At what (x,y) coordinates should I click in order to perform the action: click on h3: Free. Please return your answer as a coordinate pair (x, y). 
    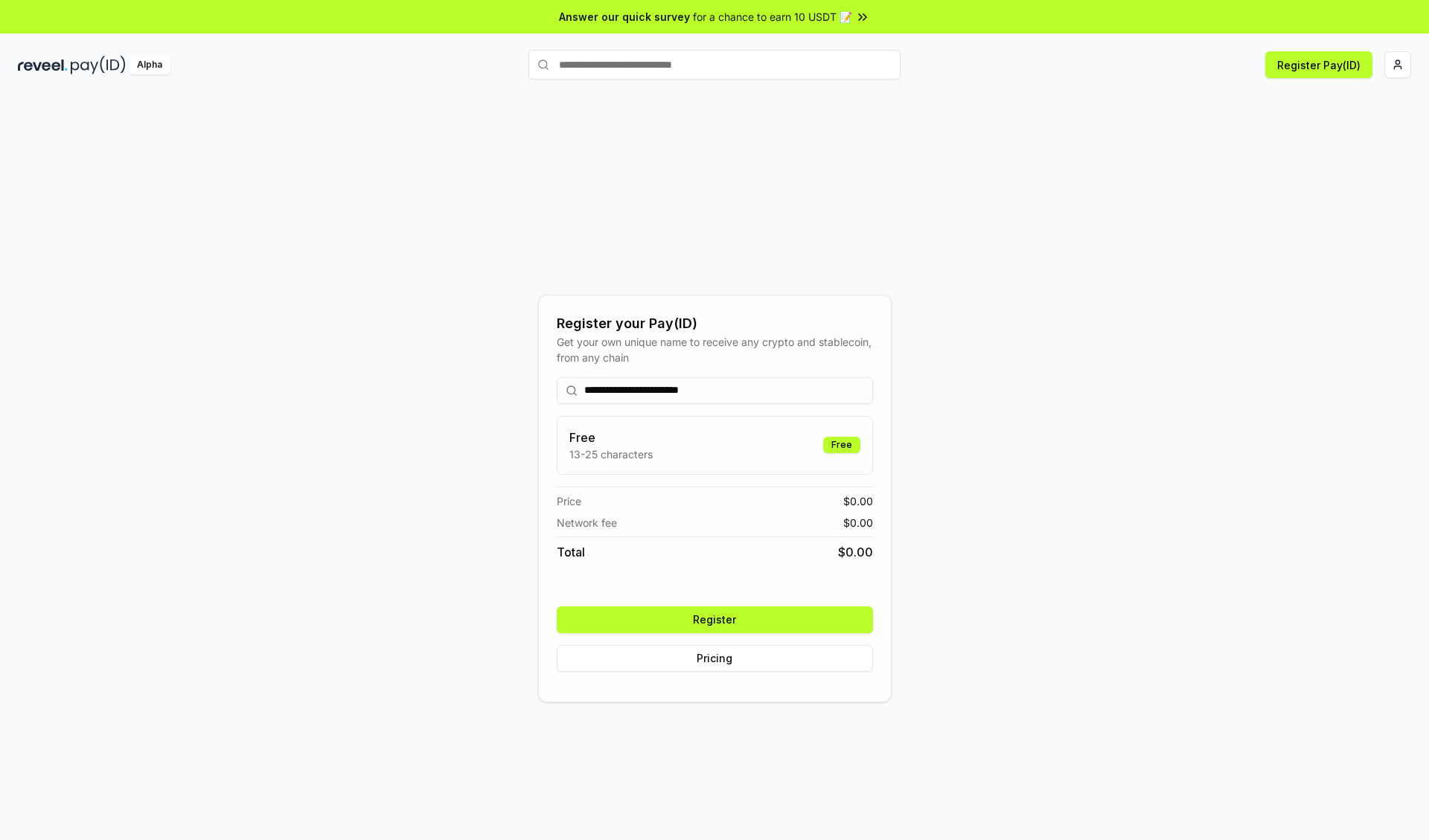
    Looking at the image, I should click on (611, 438).